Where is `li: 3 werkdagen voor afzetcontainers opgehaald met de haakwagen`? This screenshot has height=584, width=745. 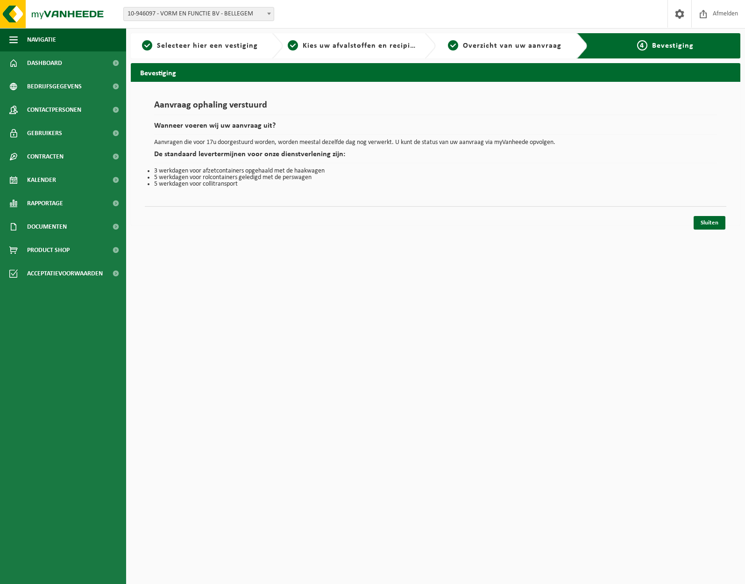
li: 3 werkdagen voor afzetcontainers opgehaald met de haakwagen is located at coordinates (435, 171).